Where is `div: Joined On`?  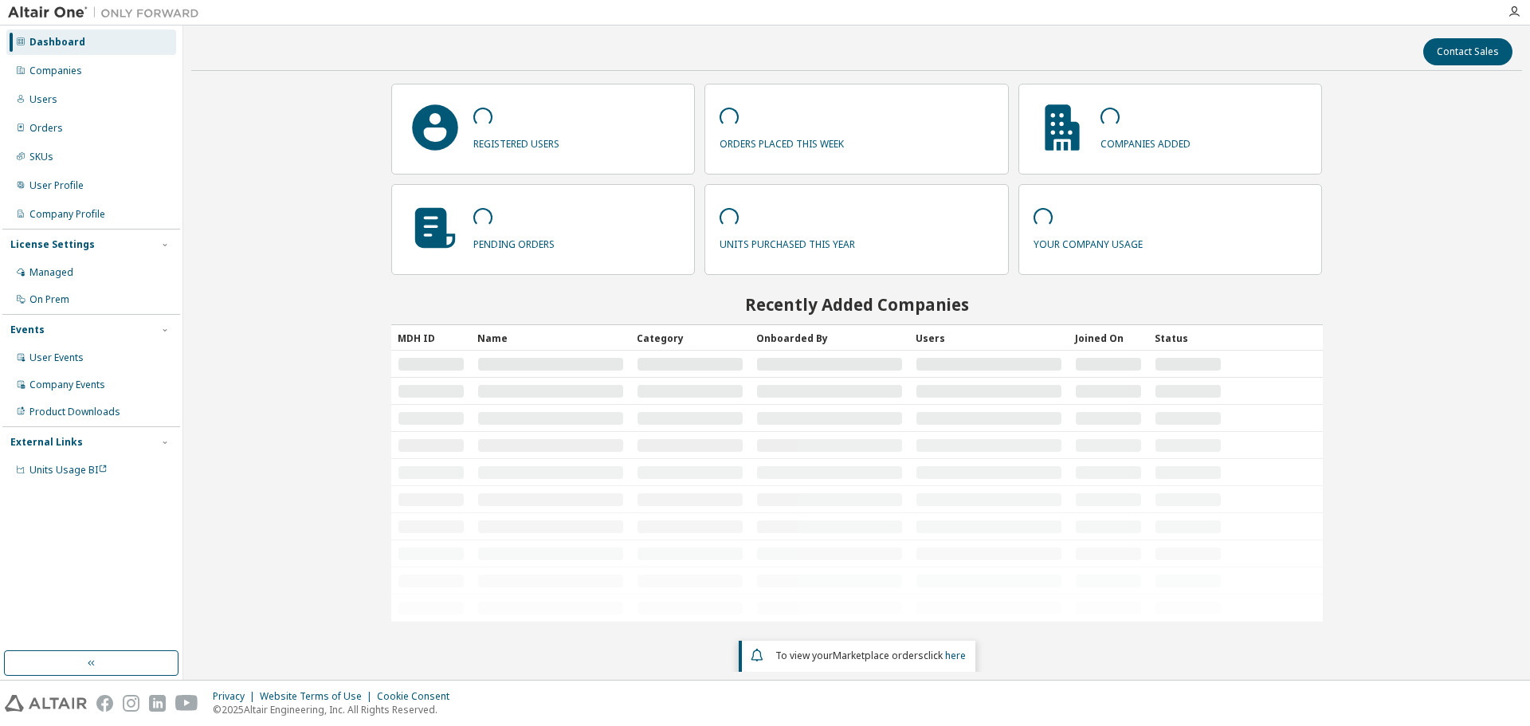 div: Joined On is located at coordinates (1108, 338).